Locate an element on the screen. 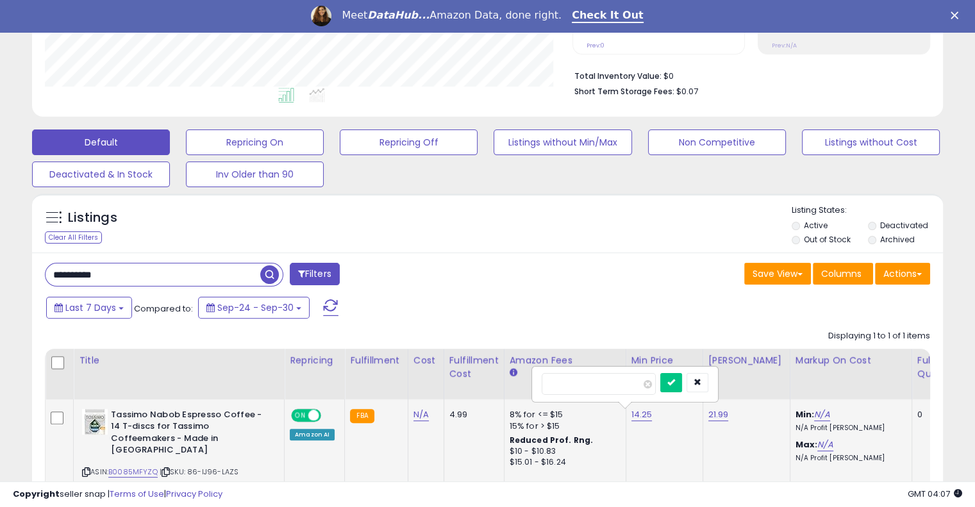 Image resolution: width=975 pixels, height=507 pixels. div: Title is located at coordinates (179, 360).